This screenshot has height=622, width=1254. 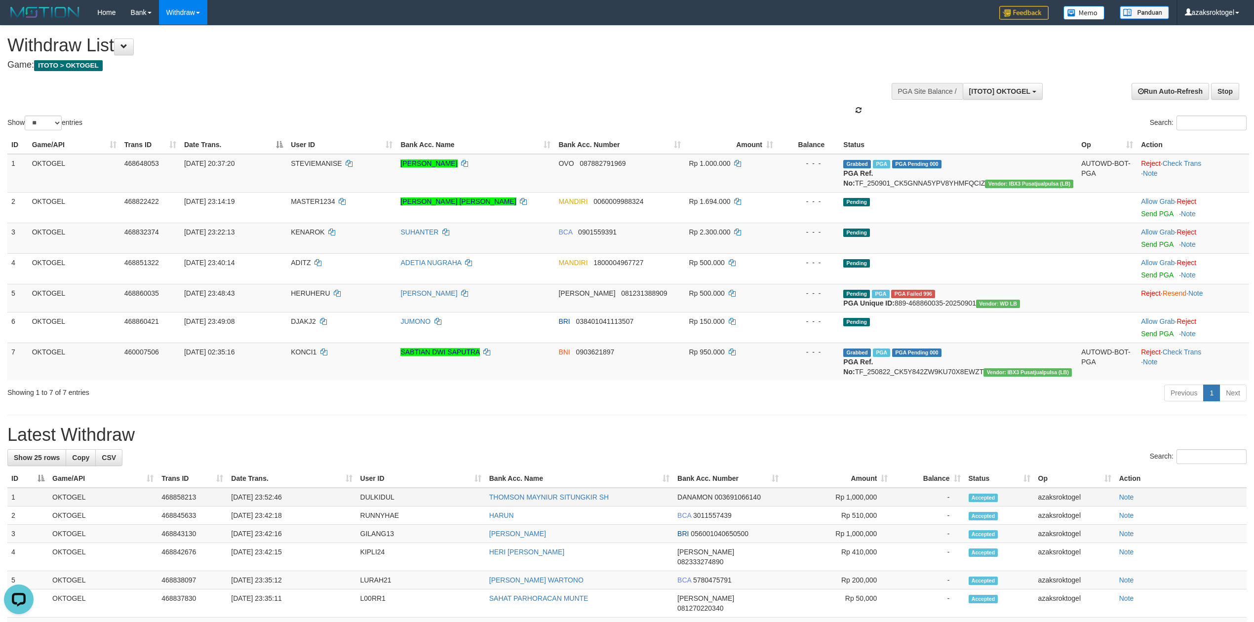 I want to click on span: ADITZ, so click(x=301, y=263).